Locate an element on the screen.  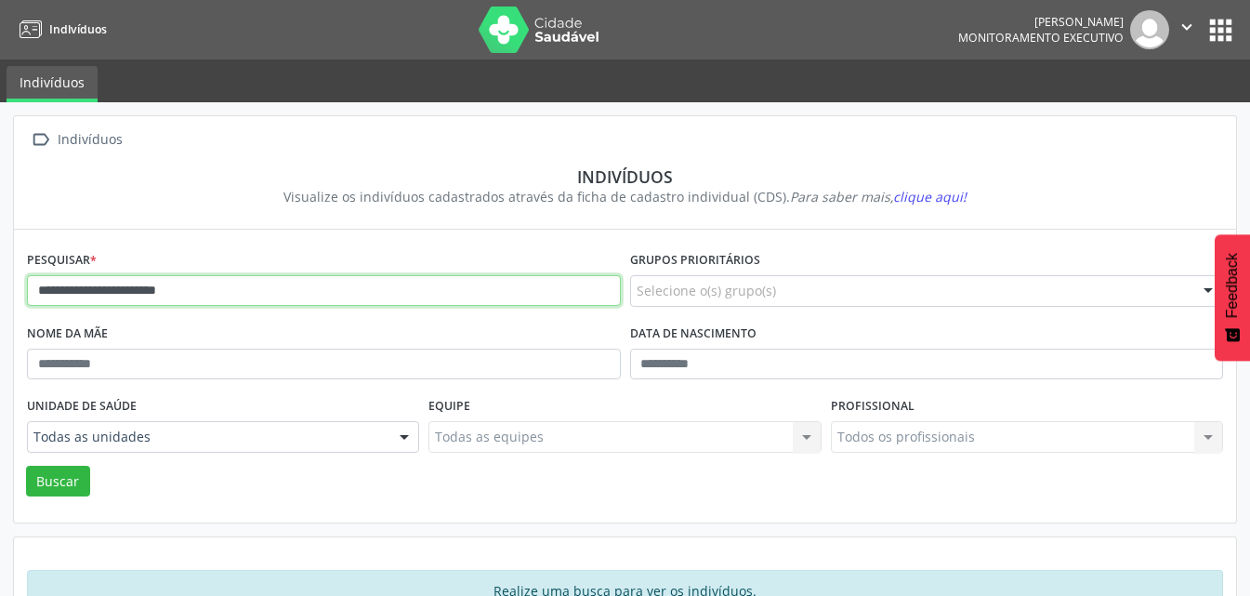
button: Feedback - Mostrar pesquisa is located at coordinates (1232, 297).